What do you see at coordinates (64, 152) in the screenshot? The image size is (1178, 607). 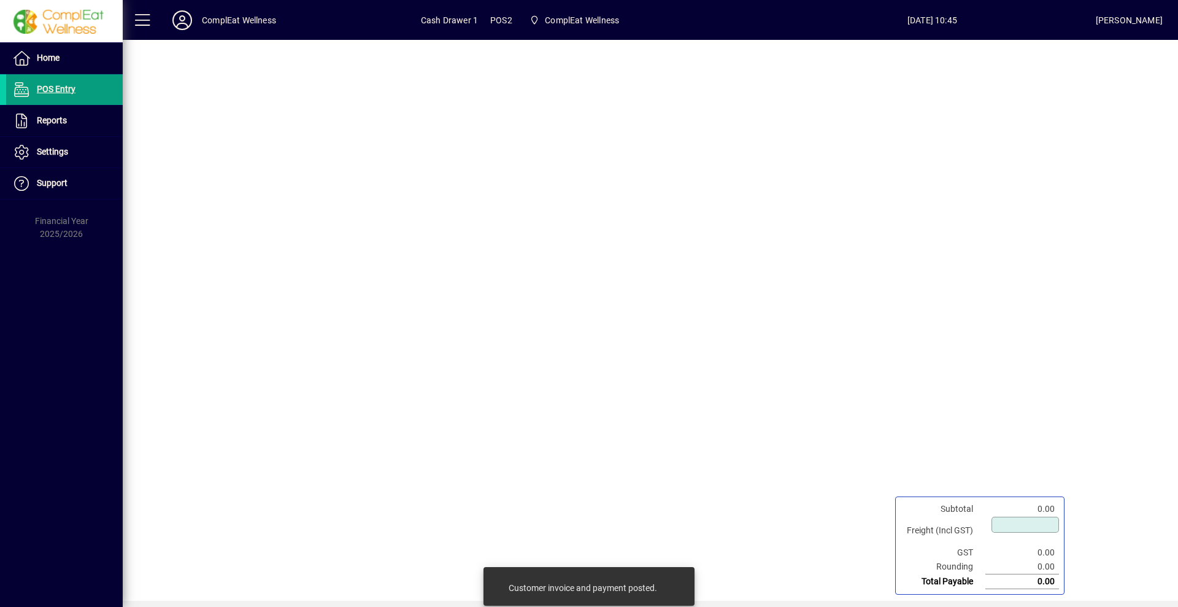 I see `a: Settings` at bounding box center [64, 152].